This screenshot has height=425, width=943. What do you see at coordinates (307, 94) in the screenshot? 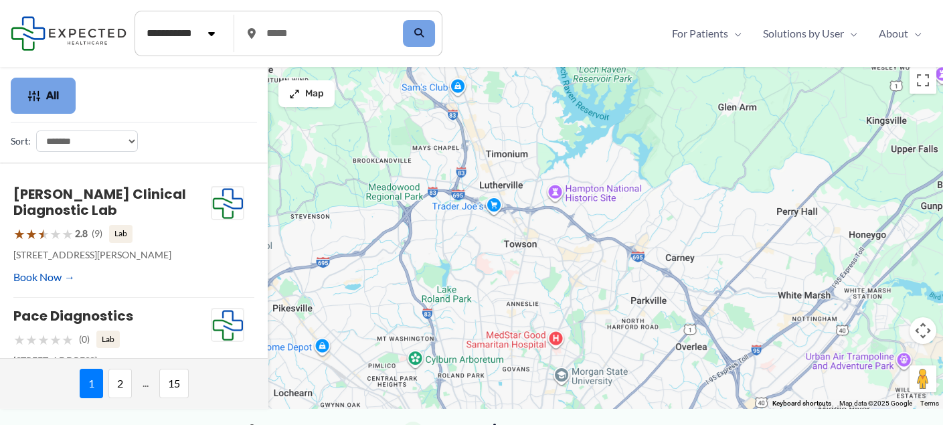
I see `button: Map` at bounding box center [307, 94].